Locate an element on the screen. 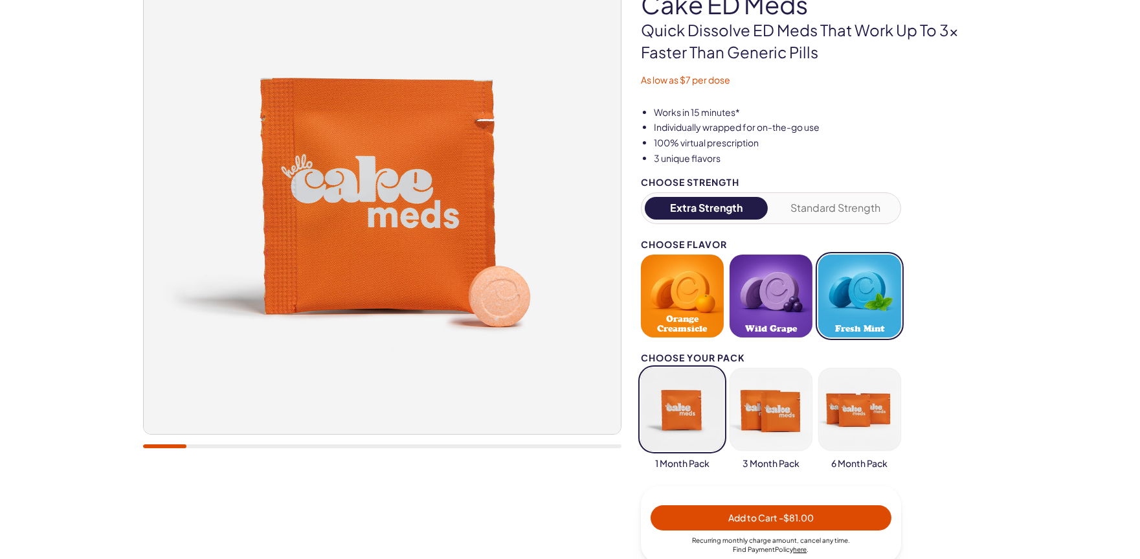 Image resolution: width=1140 pixels, height=559 pixels. button: Standard Strength is located at coordinates (835, 208).